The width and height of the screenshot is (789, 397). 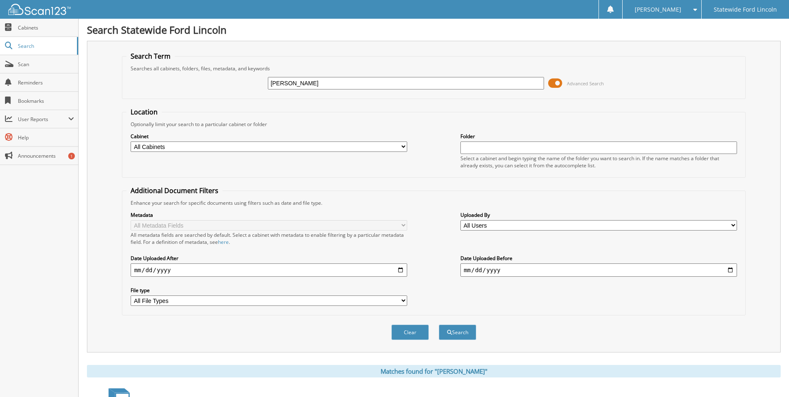 What do you see at coordinates (269, 290) in the screenshot?
I see `label: File type` at bounding box center [269, 290].